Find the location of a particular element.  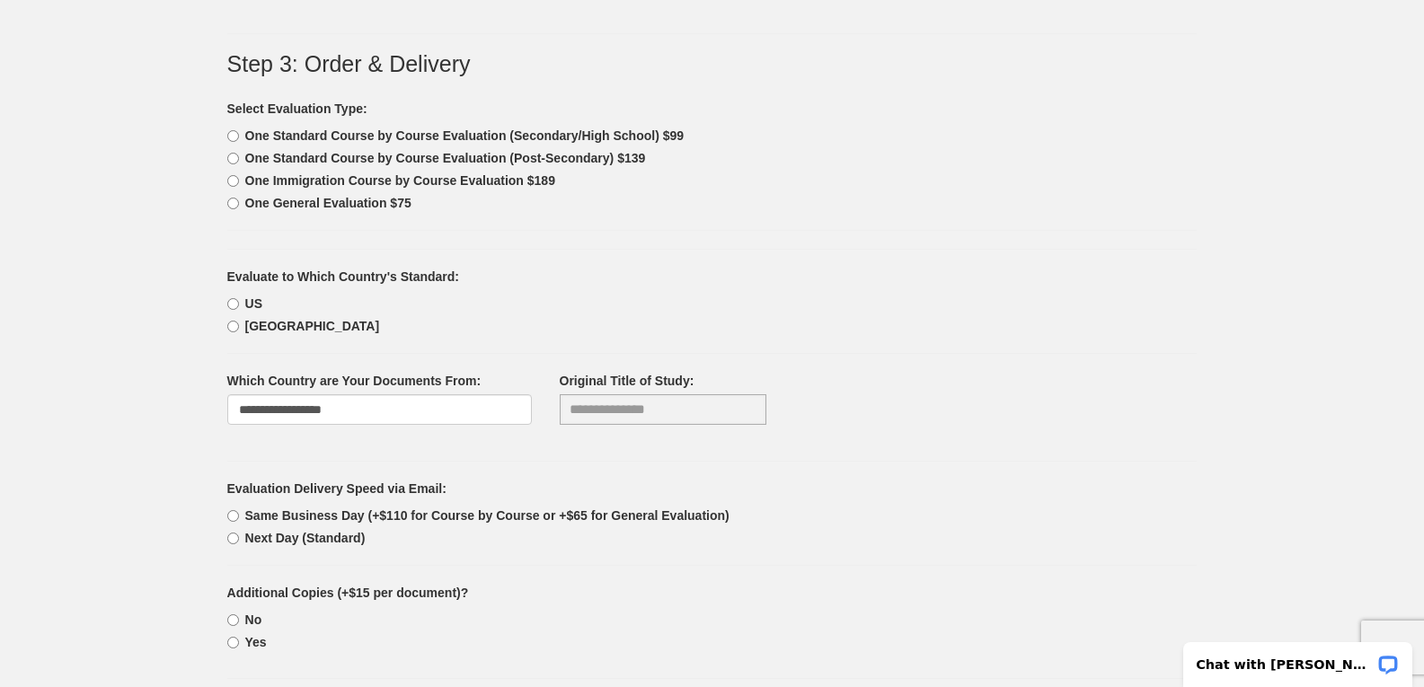

input: One Immigration Course by Course Evaluation $189 is located at coordinates (233, 181).